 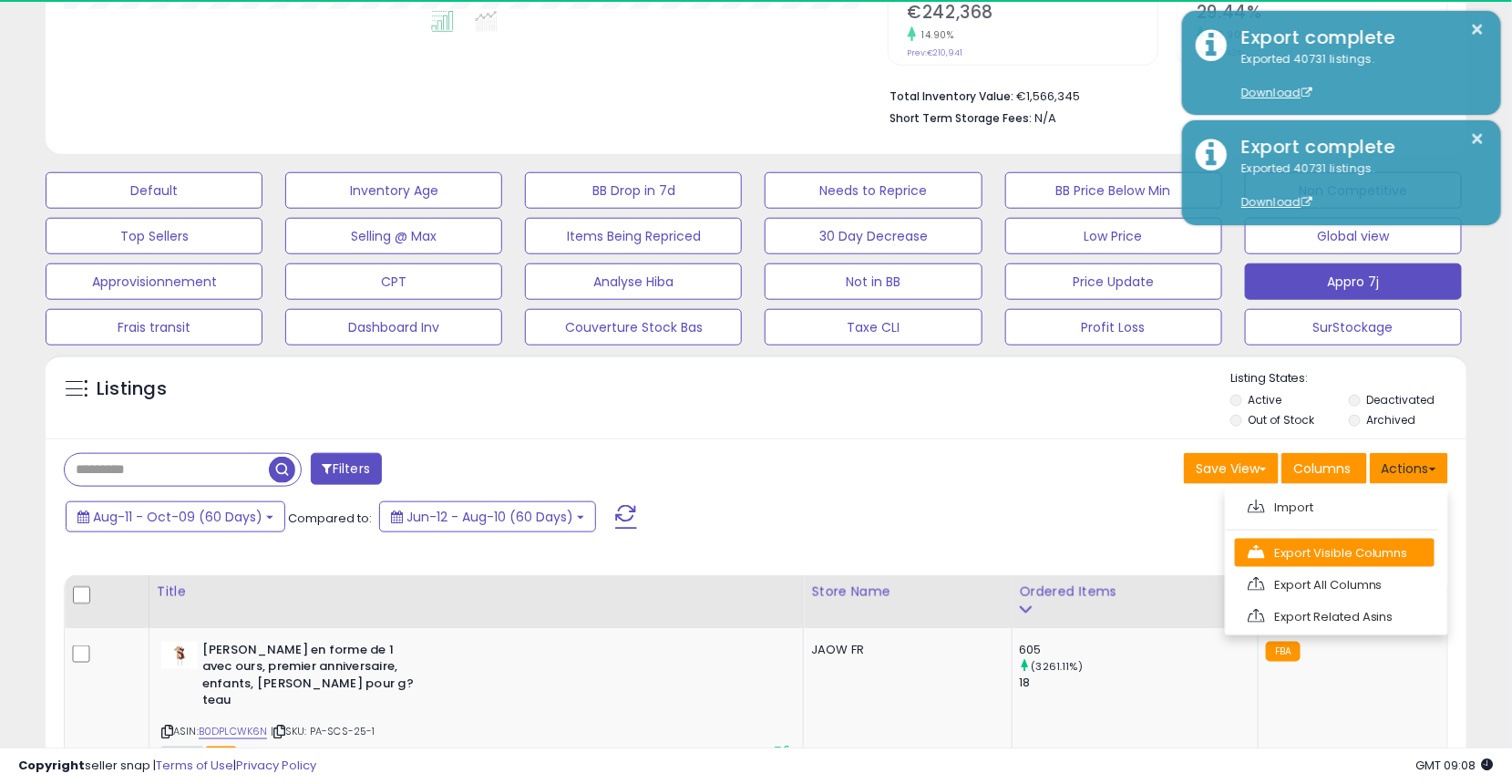 I want to click on button: BB Drop in 7d, so click(x=633, y=191).